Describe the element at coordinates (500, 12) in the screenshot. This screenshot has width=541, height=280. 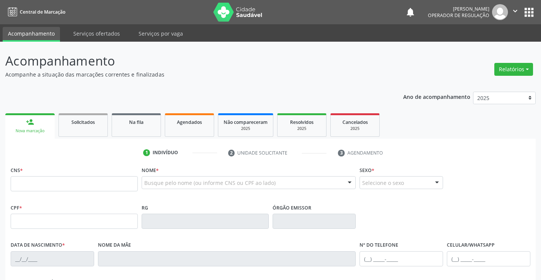
I see `img: img` at that location.